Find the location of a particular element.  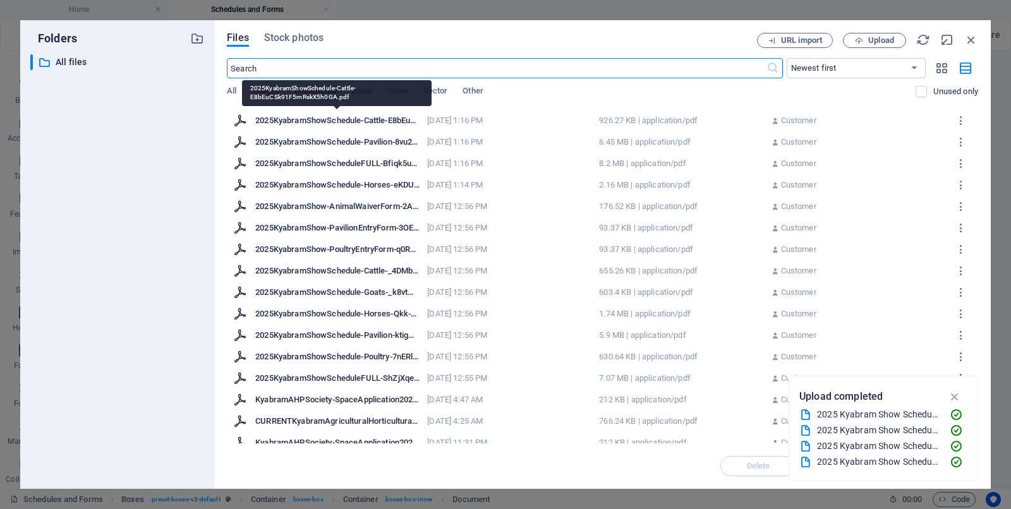

span: Images is located at coordinates (265, 92).